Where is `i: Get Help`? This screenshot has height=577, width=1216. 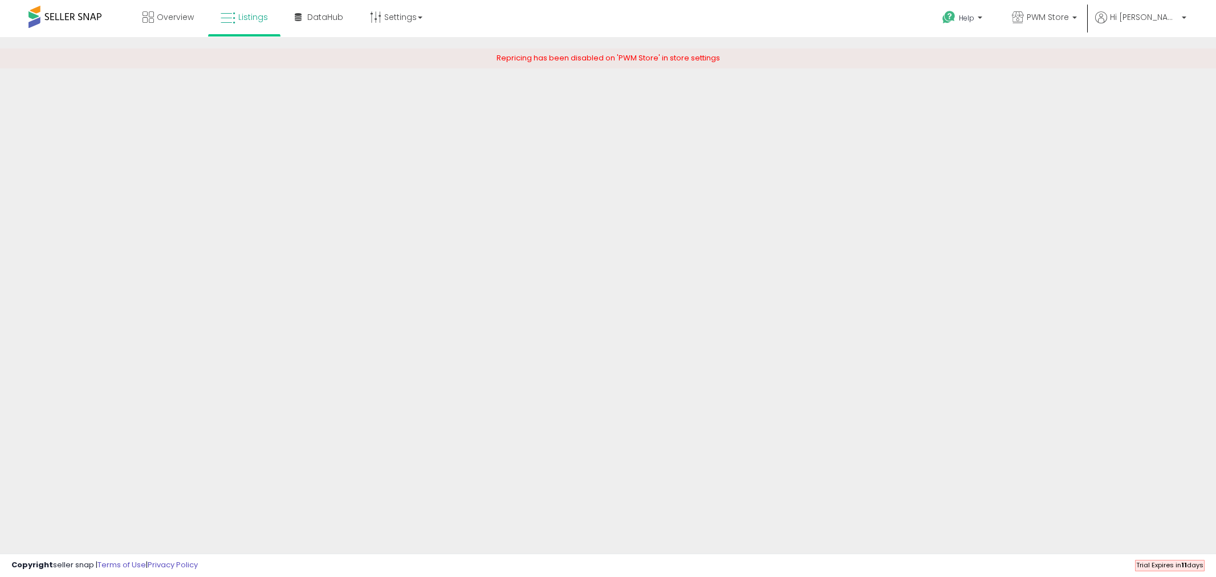 i: Get Help is located at coordinates (949, 17).